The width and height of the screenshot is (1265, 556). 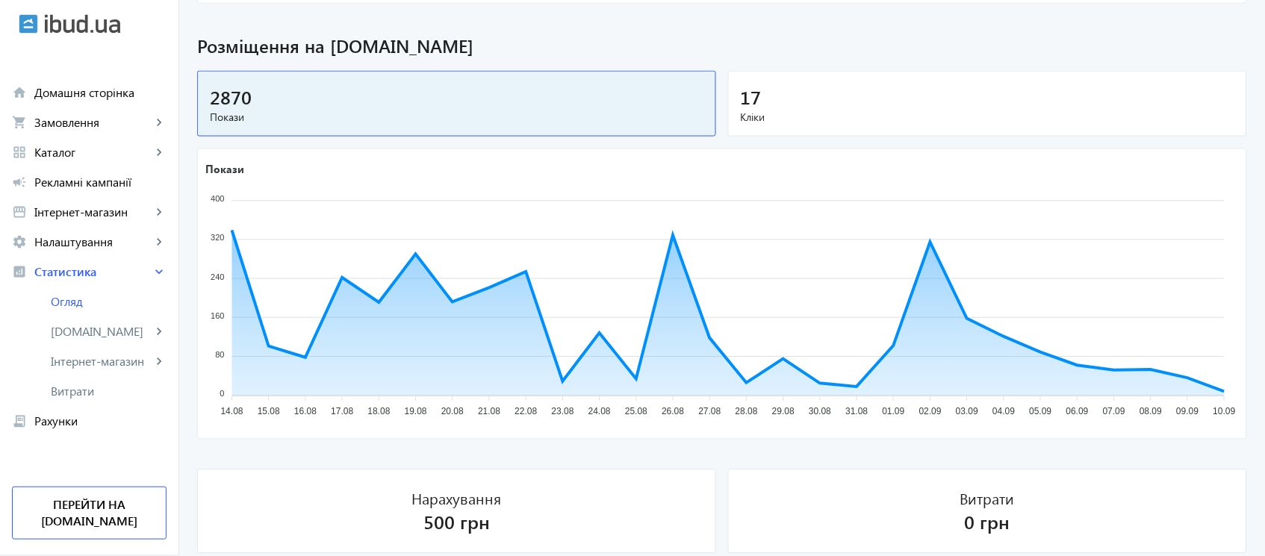 What do you see at coordinates (416, 412) in the screenshot?
I see `tspan: 19.08` at bounding box center [416, 412].